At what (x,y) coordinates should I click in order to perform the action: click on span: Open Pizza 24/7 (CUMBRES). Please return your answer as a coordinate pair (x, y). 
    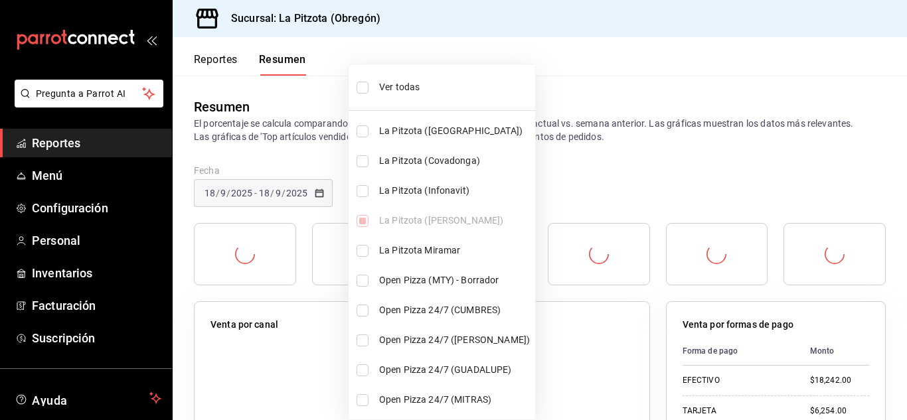
    Looking at the image, I should click on (454, 310).